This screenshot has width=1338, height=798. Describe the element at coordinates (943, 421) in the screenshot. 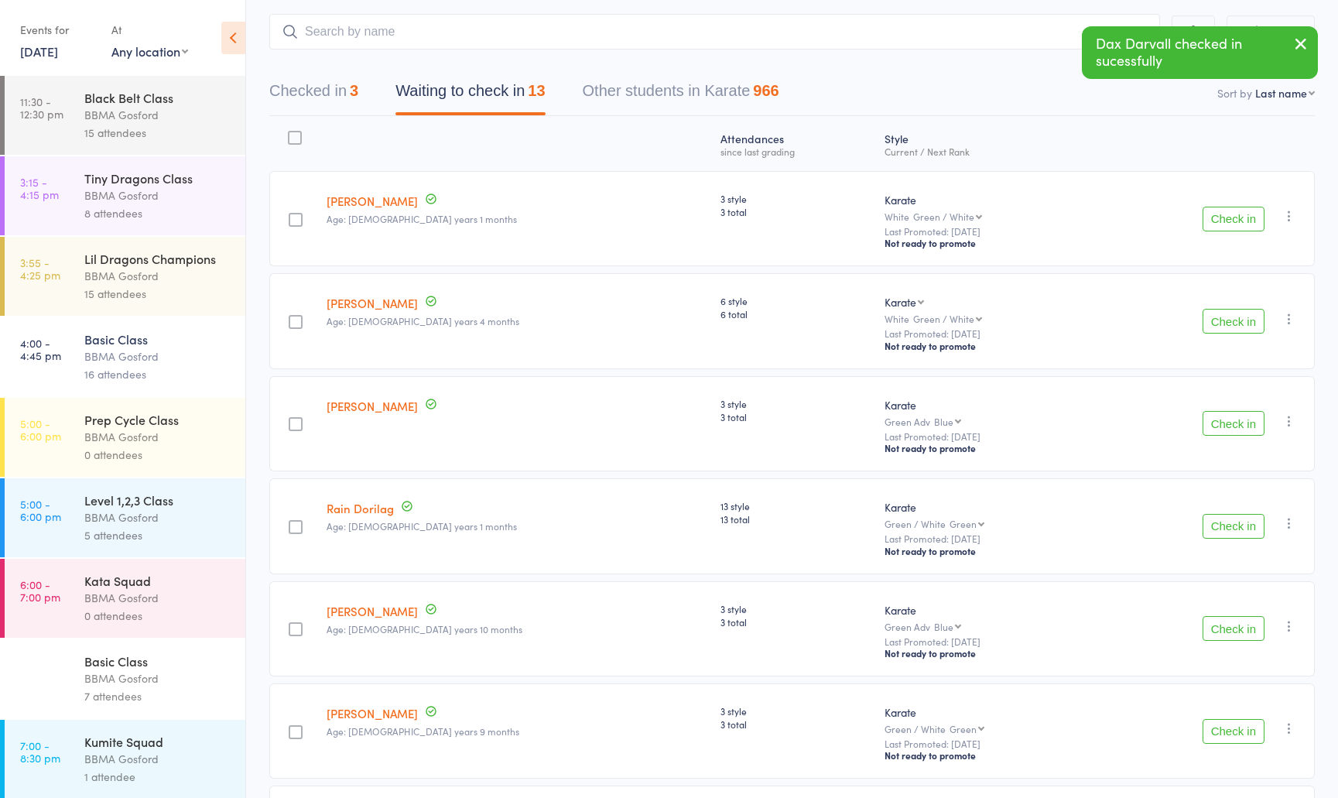

I see `div: Blue` at that location.